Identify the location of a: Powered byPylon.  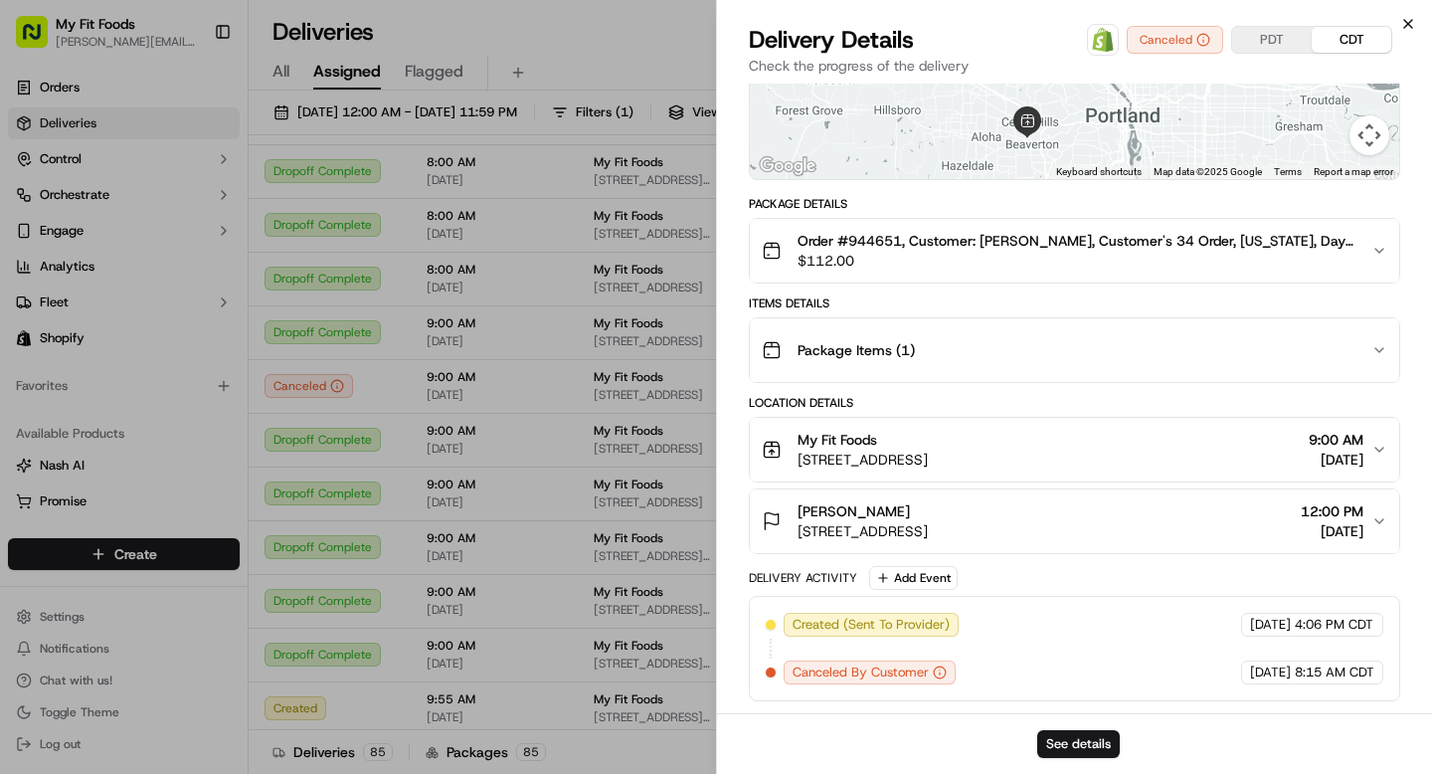
(190, 500).